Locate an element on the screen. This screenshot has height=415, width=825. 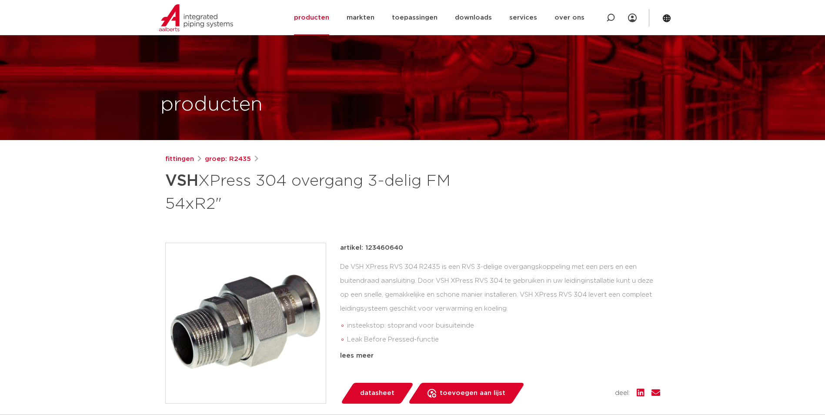
li: duidelijke herkenning van materiaal en afmeting is located at coordinates (504, 354).